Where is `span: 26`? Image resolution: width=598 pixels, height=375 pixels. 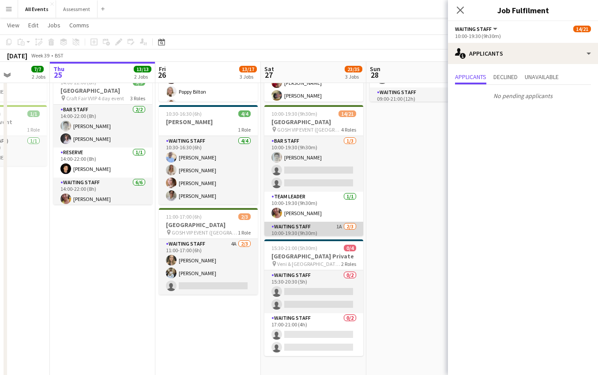 span: 26 is located at coordinates (162, 75).